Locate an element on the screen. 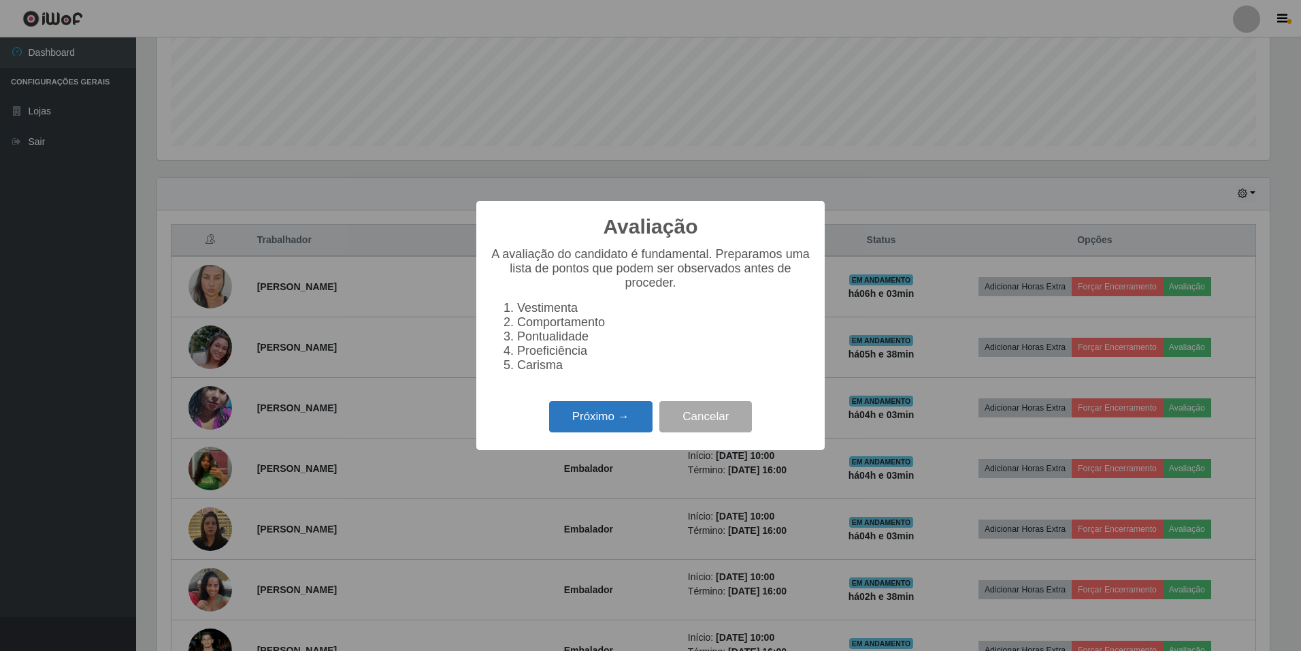  li: Carisma is located at coordinates (664, 365).